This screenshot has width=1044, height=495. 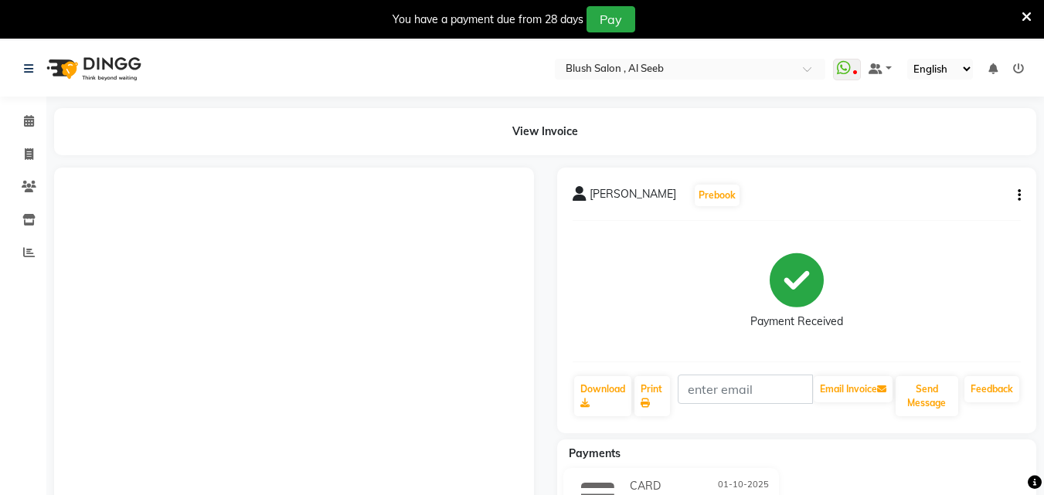 What do you see at coordinates (603, 396) in the screenshot?
I see `a: Download` at bounding box center [603, 396].